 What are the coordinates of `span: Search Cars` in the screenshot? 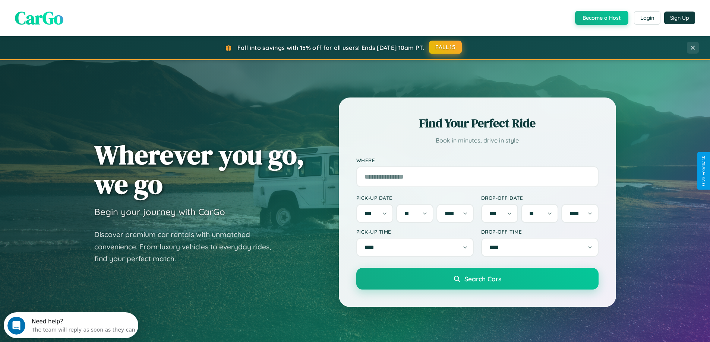 It's located at (483, 279).